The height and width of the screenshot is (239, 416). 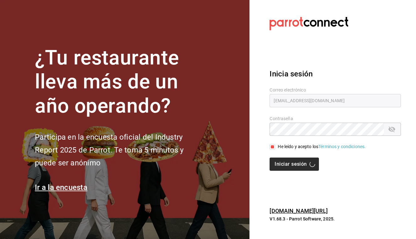 What do you see at coordinates (335, 118) in the screenshot?
I see `label: Contraseña` at bounding box center [335, 118].